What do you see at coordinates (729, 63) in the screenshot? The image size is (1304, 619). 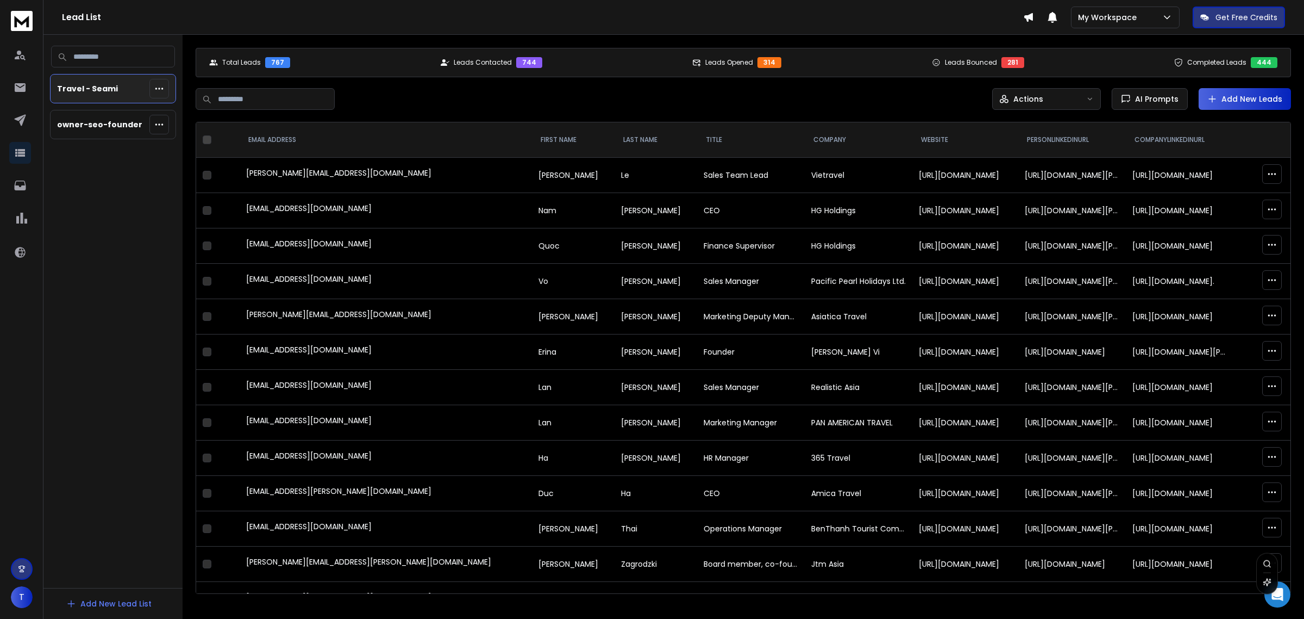 I see `p: Leads Opened` at bounding box center [729, 63].